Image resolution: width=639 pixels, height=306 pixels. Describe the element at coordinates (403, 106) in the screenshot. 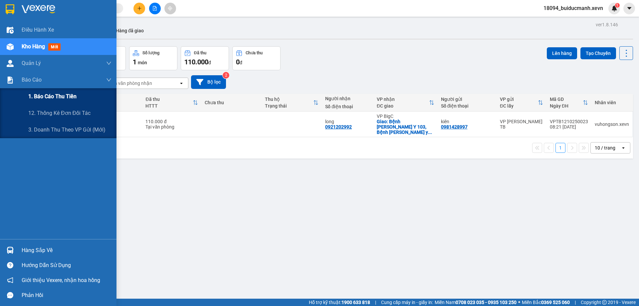

I see `div: ĐC giao` at that location.